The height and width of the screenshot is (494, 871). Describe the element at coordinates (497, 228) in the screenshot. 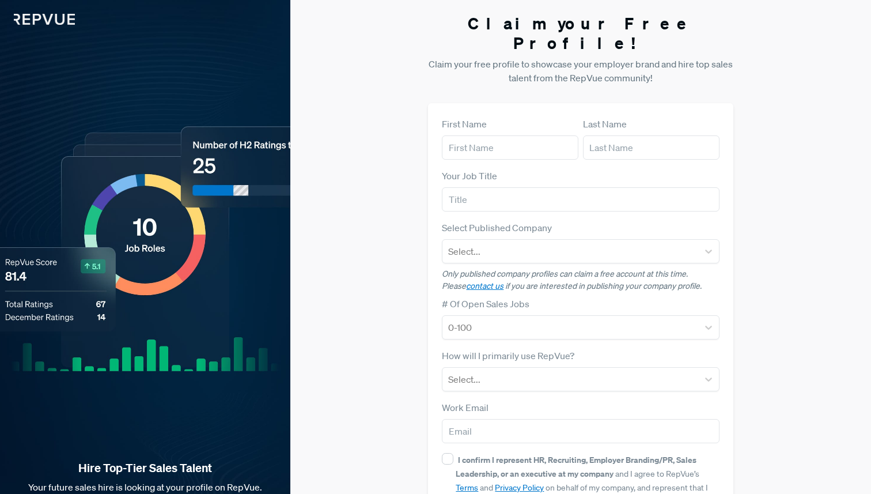

I see `label: Select Published Company` at that location.